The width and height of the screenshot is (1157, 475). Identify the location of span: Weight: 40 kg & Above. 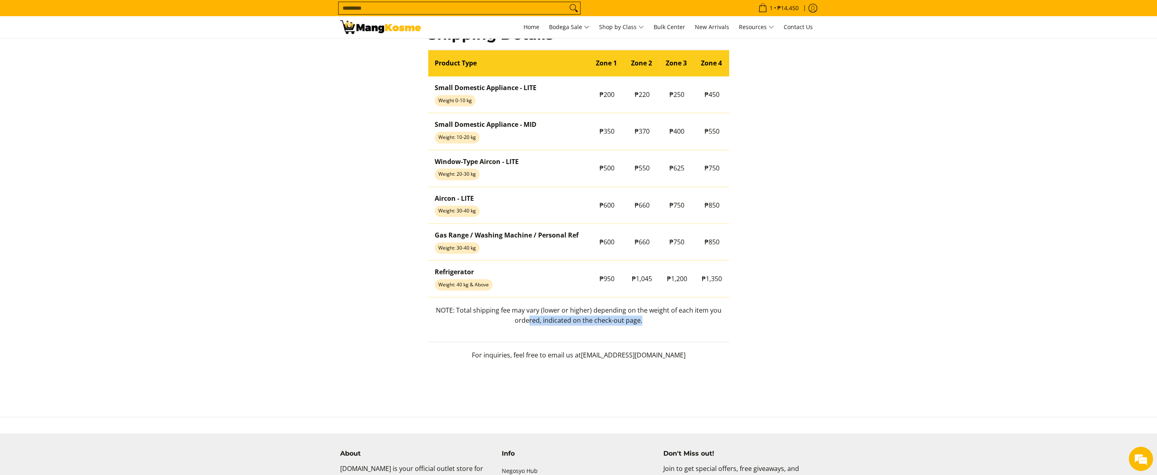
(463, 285).